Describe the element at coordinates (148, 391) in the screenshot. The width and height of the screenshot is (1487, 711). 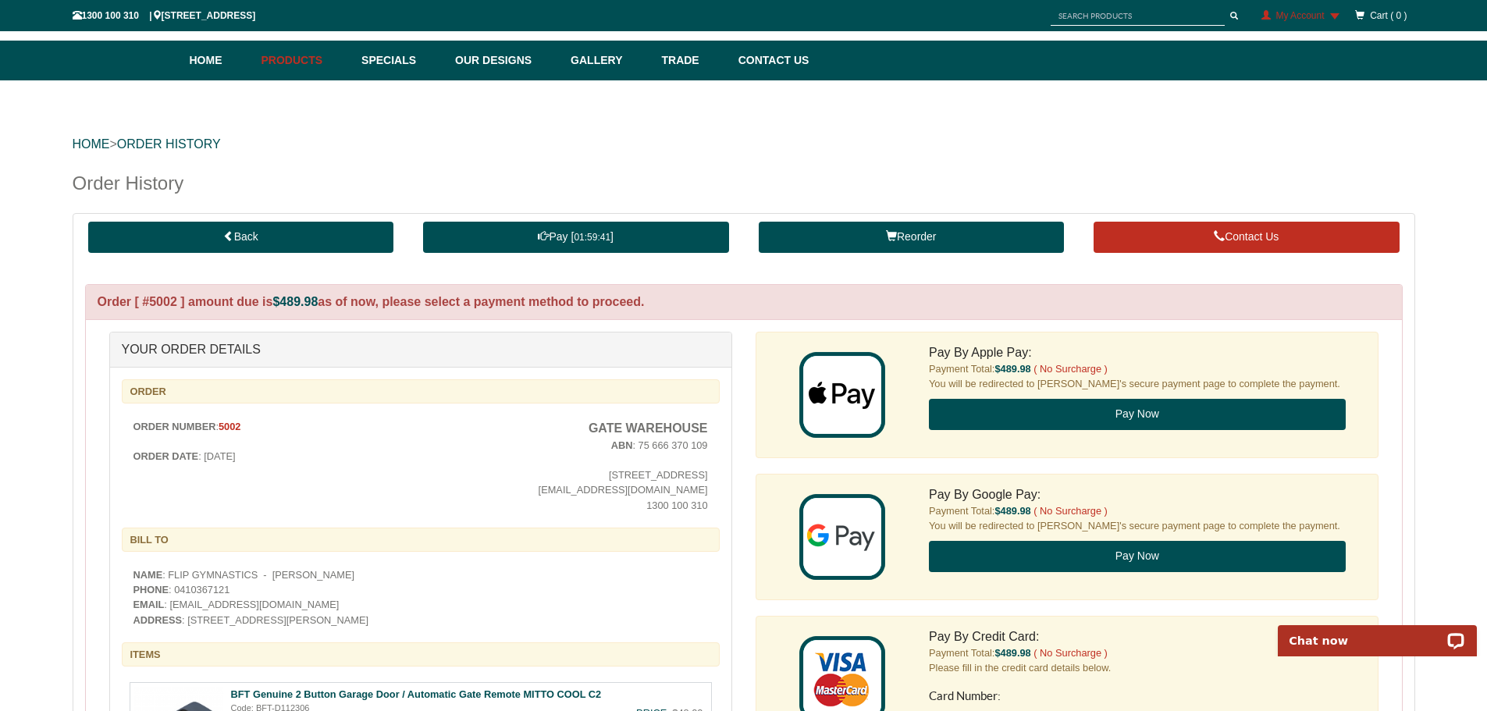
I see `b: ORDER` at that location.